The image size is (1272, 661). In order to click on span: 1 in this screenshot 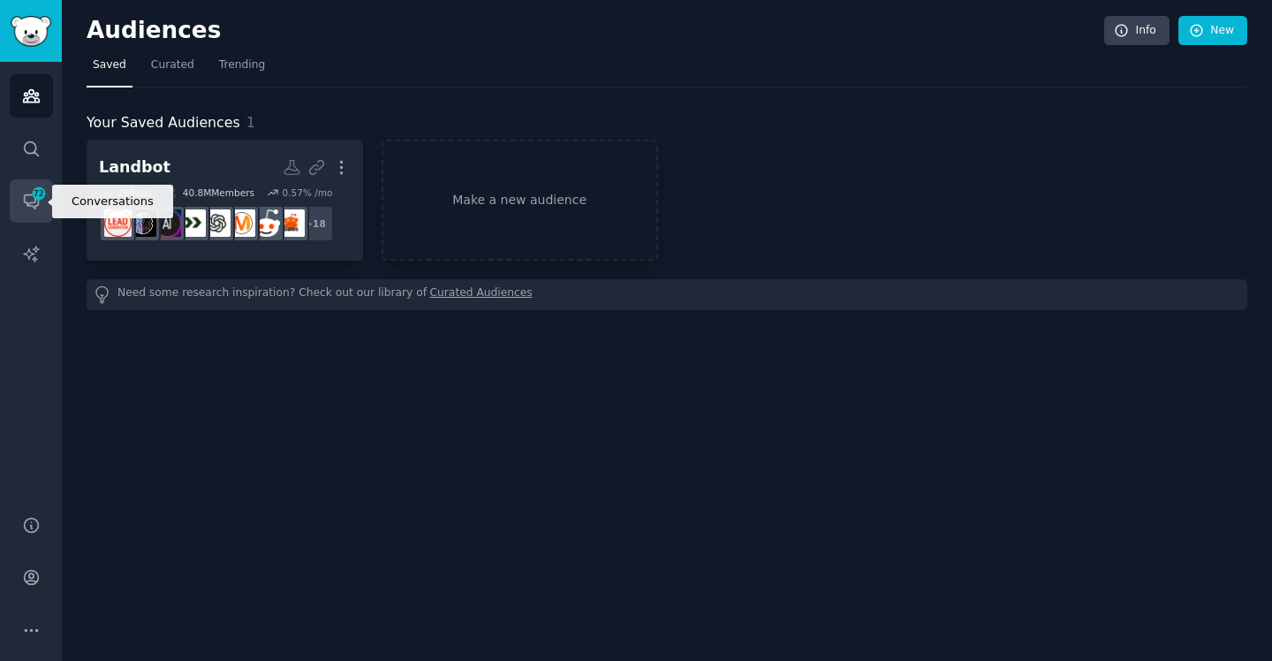, I will do `click(251, 122)`.